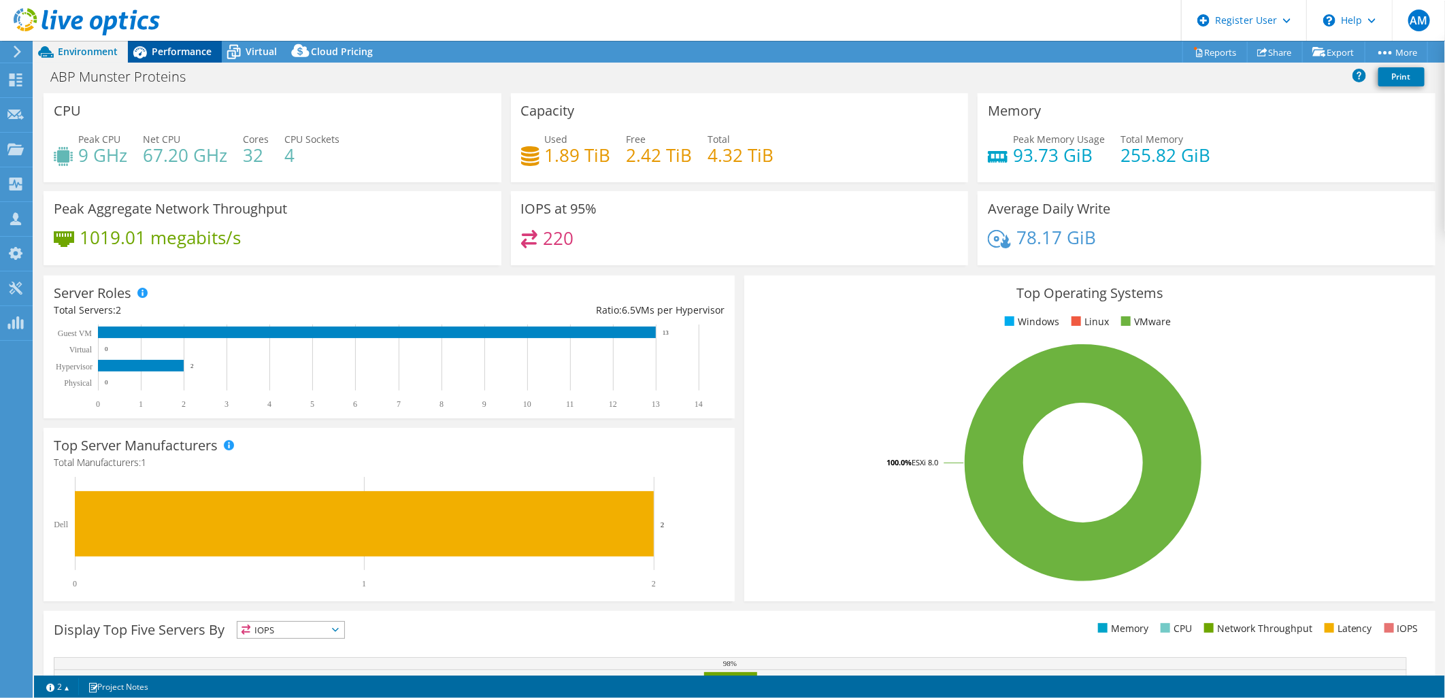 Image resolution: width=1445 pixels, height=698 pixels. I want to click on h4: 4.32 TiB, so click(741, 155).